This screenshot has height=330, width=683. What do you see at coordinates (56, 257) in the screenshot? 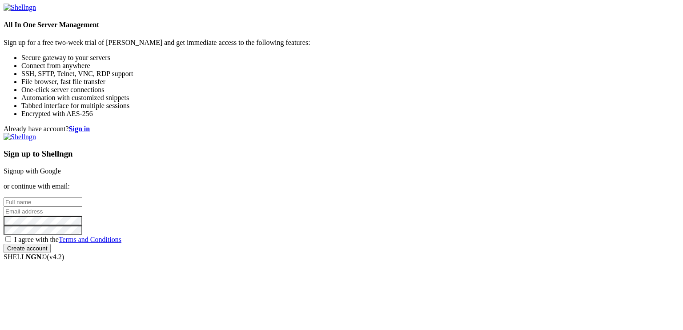
I see `span: 4.2.0` at bounding box center [56, 257].